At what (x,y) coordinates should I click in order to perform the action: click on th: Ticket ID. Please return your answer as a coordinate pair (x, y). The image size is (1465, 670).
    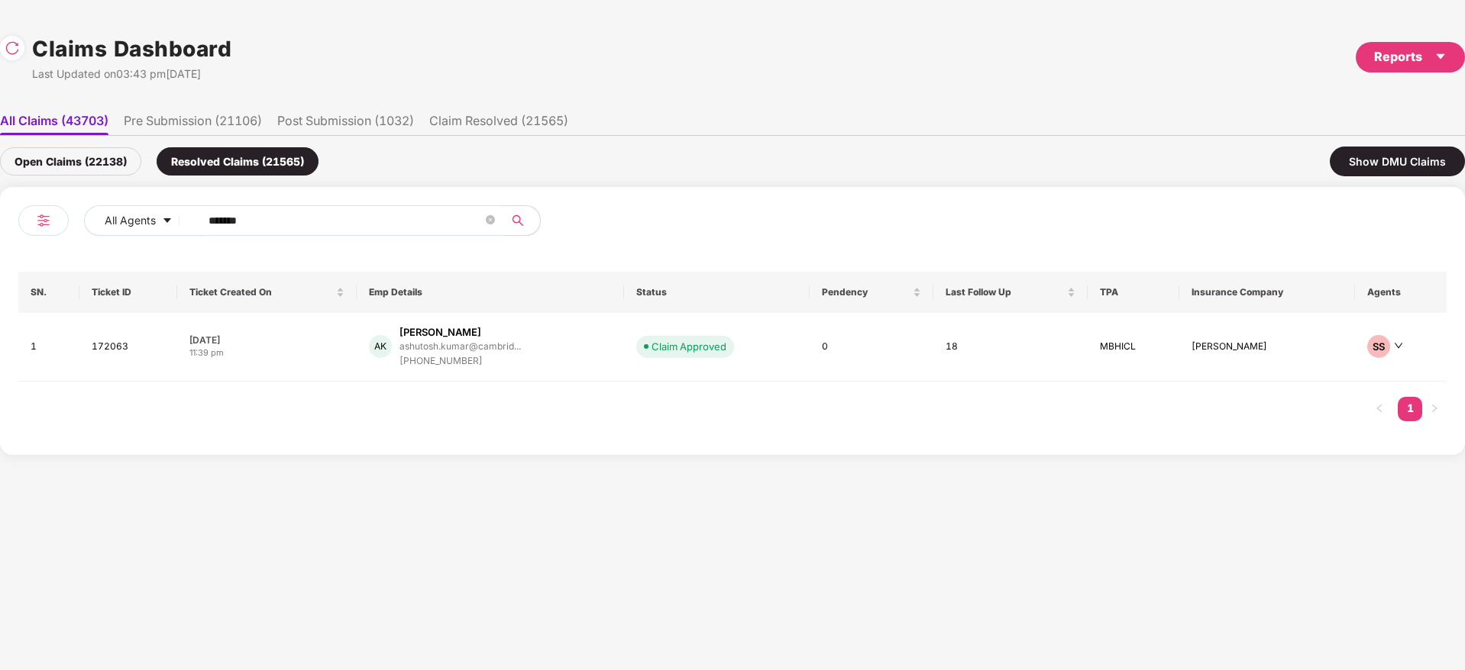
    Looking at the image, I should click on (128, 292).